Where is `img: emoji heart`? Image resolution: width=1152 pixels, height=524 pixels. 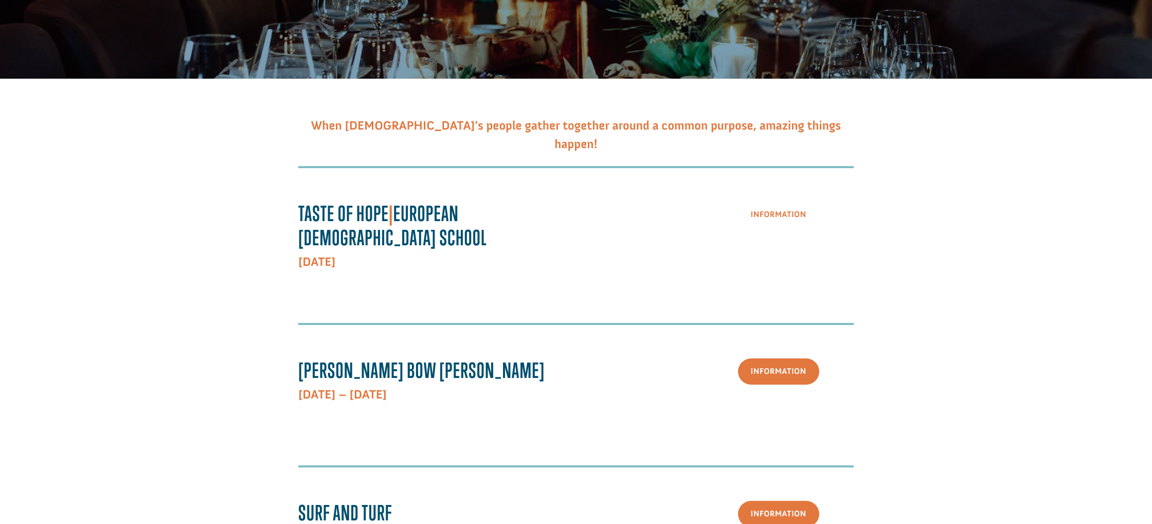 img: emoji heart is located at coordinates (23, 26).